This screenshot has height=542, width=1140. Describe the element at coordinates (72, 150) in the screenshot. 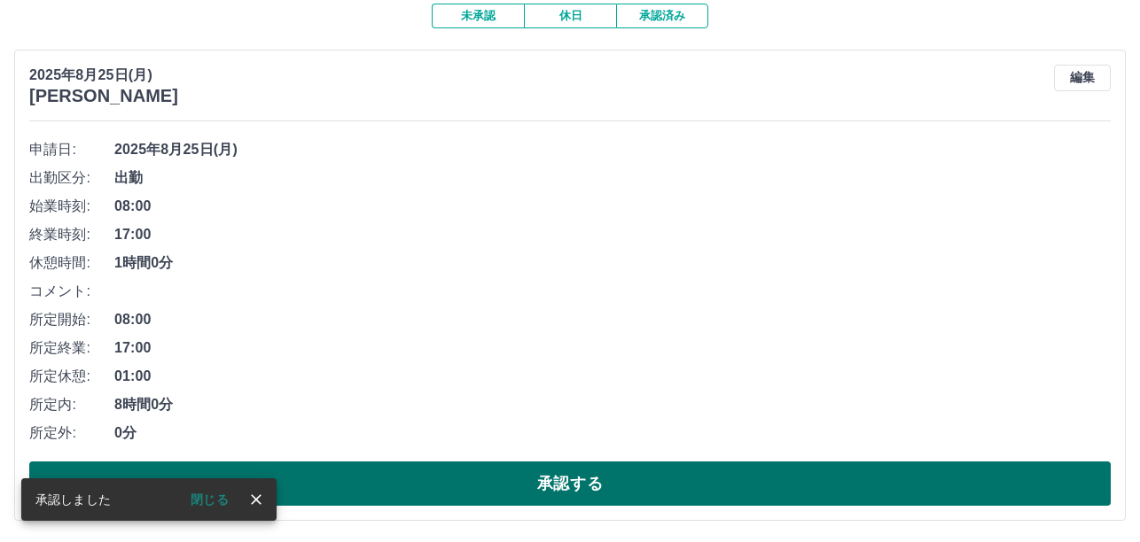

I see `span: 申請日:` at that location.